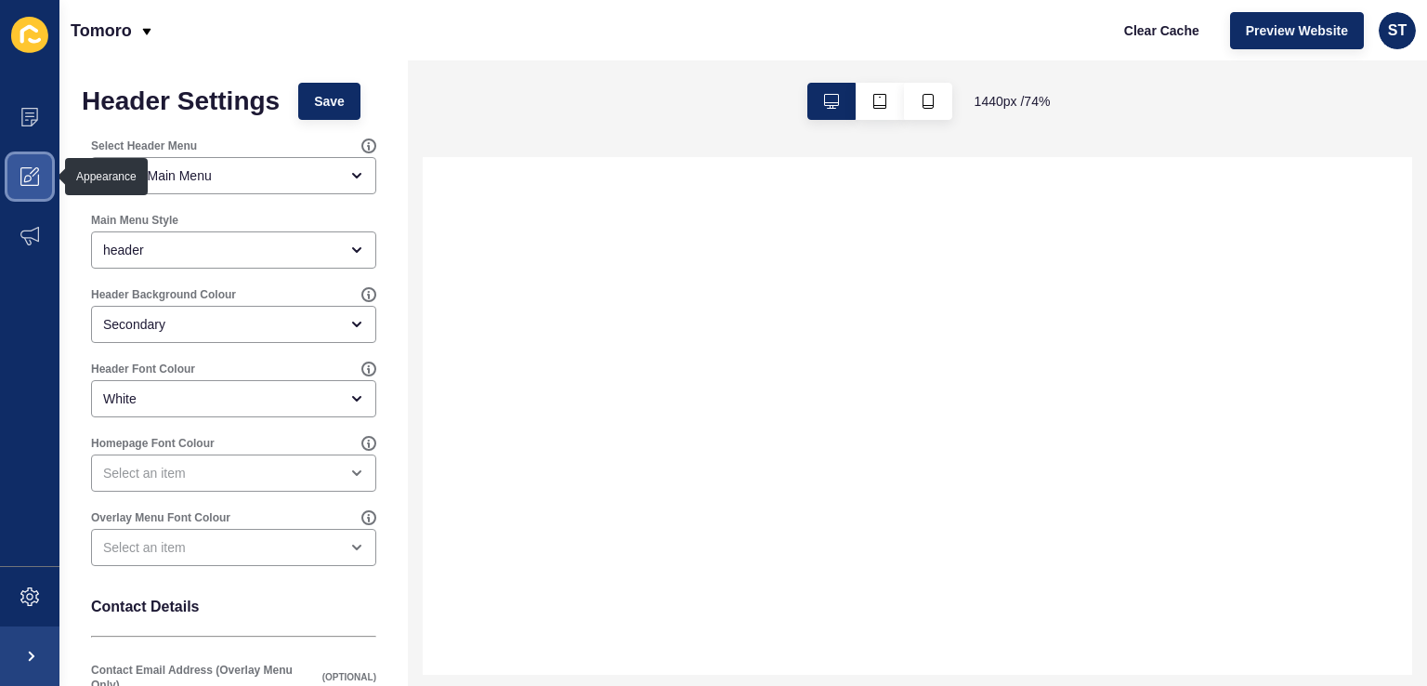  What do you see at coordinates (1297, 31) in the screenshot?
I see `button: Preview Website` at bounding box center [1297, 31].